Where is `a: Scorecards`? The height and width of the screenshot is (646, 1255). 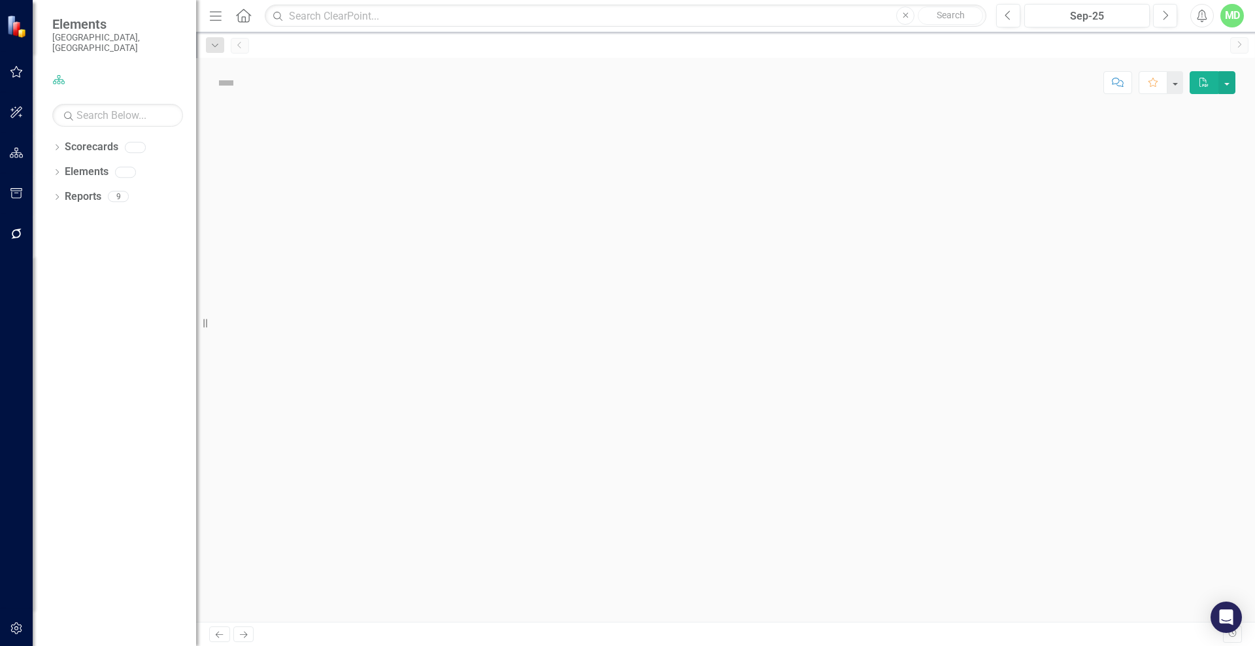 a: Scorecards is located at coordinates (92, 147).